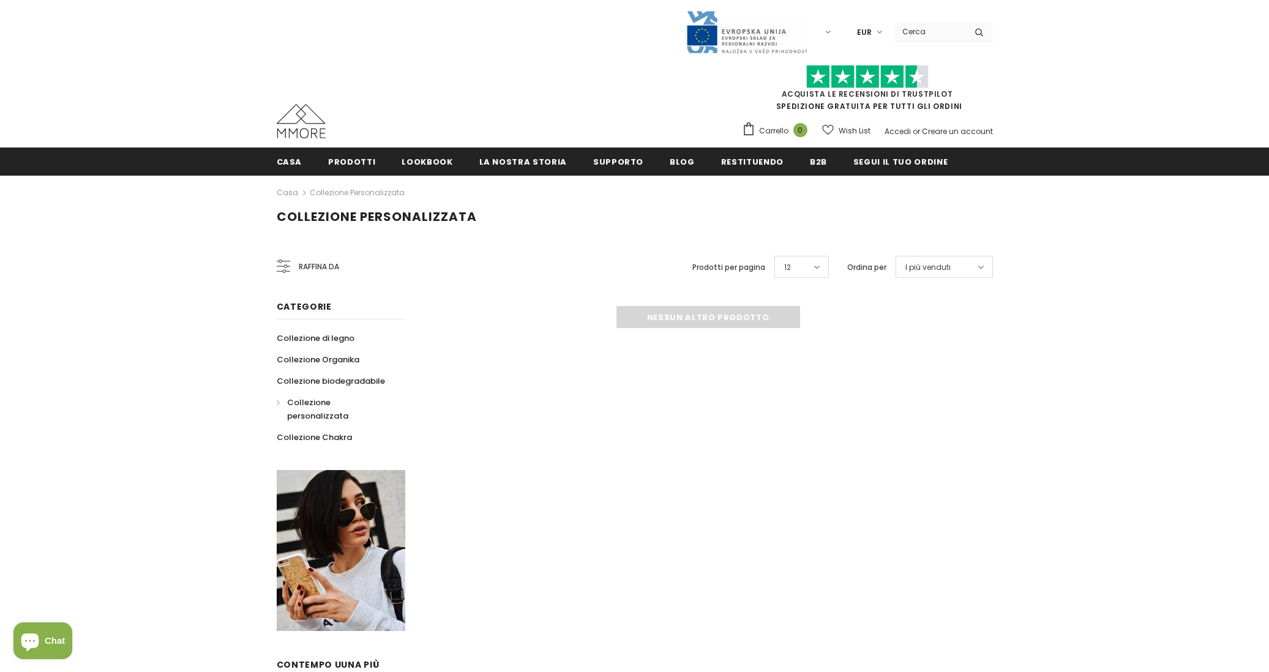  What do you see at coordinates (523, 162) in the screenshot?
I see `span: La nostra storia` at bounding box center [523, 162].